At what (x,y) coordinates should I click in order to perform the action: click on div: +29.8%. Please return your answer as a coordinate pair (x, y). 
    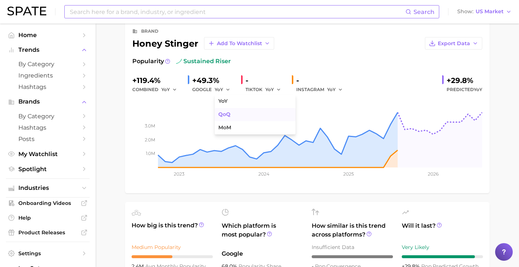
    Looking at the image, I should click on (464, 80).